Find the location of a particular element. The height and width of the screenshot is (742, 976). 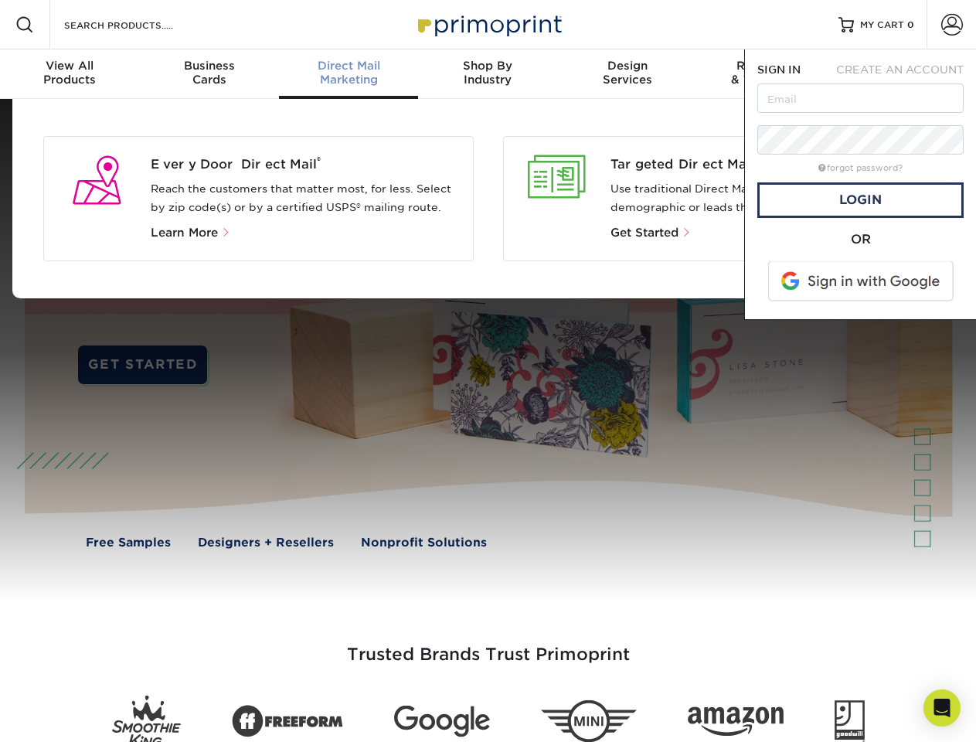

p: Reach the customers that matter most, for less. Select by zip code(s) or by a certified USPS® mai... is located at coordinates (305, 199).